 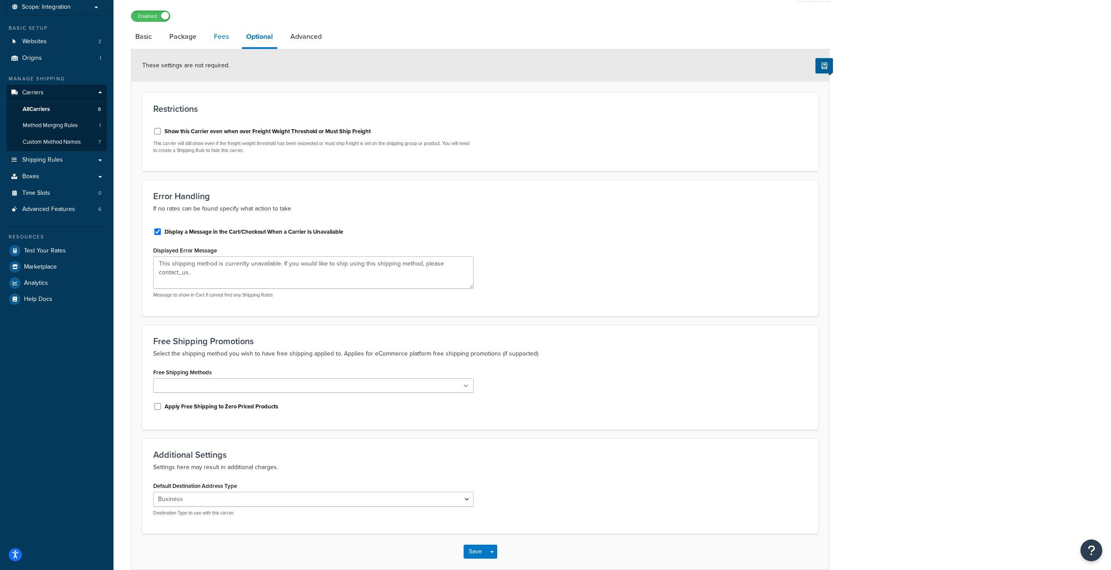 What do you see at coordinates (144, 37) in the screenshot?
I see `a: Basic` at bounding box center [144, 37].